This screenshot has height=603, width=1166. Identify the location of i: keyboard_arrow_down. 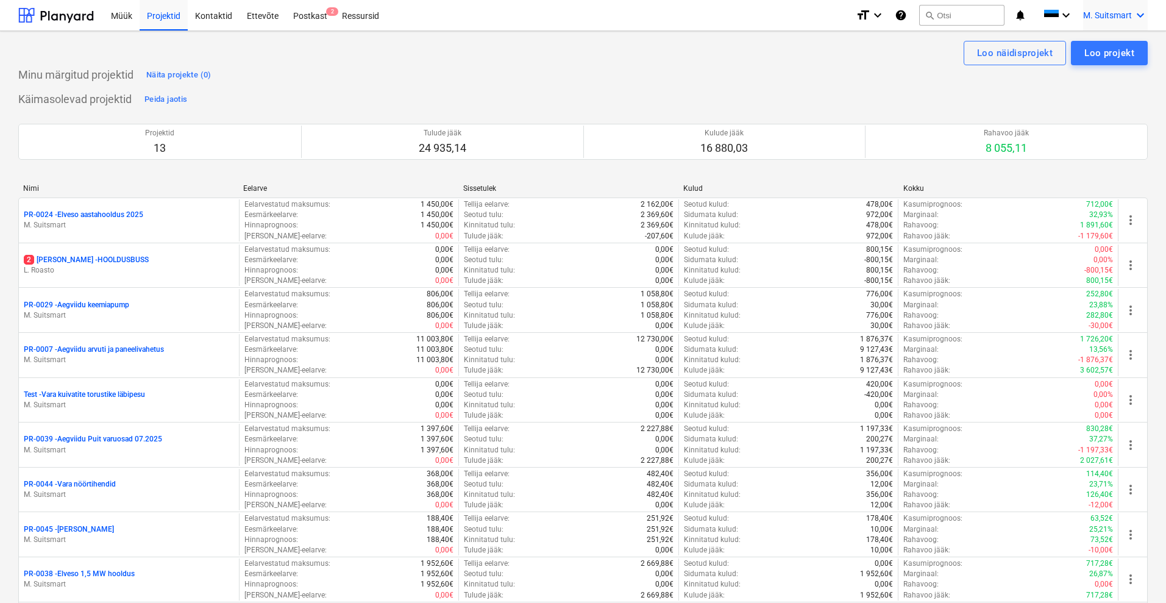
(878, 15).